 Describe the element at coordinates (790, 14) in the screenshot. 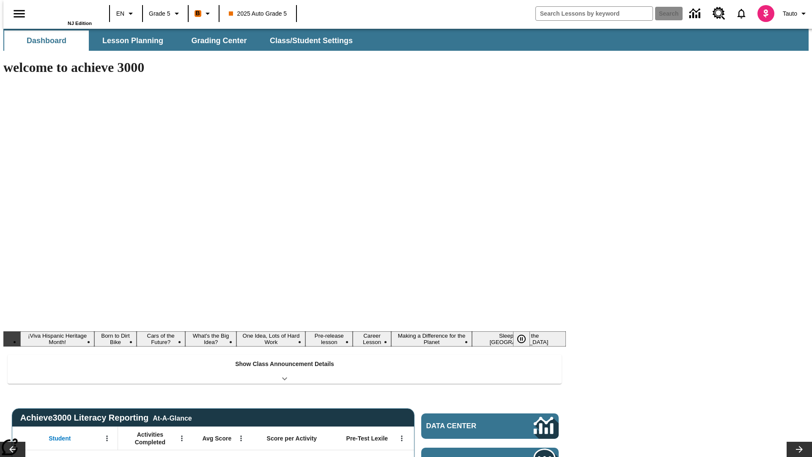

I see `span: Tauto` at that location.